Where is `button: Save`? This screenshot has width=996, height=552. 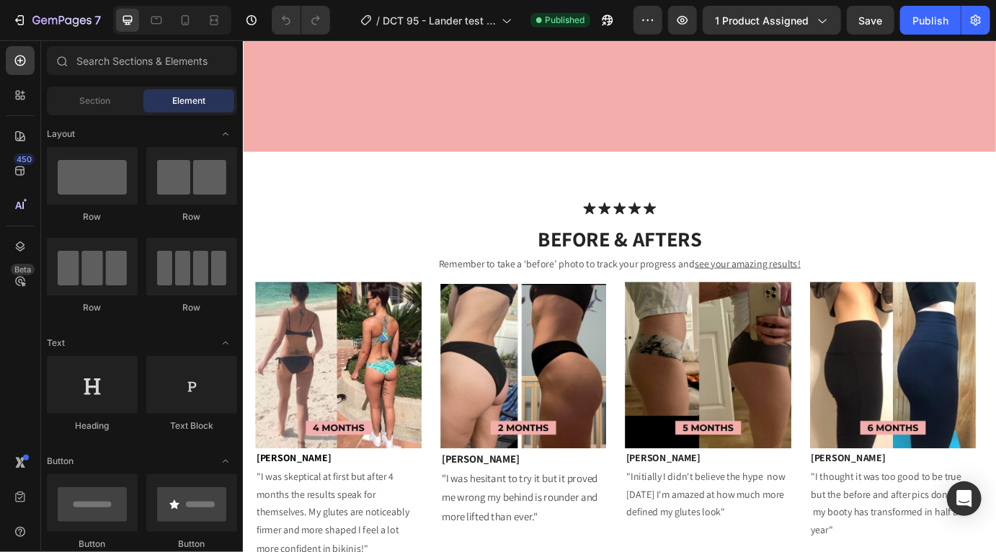
button: Save is located at coordinates (871, 20).